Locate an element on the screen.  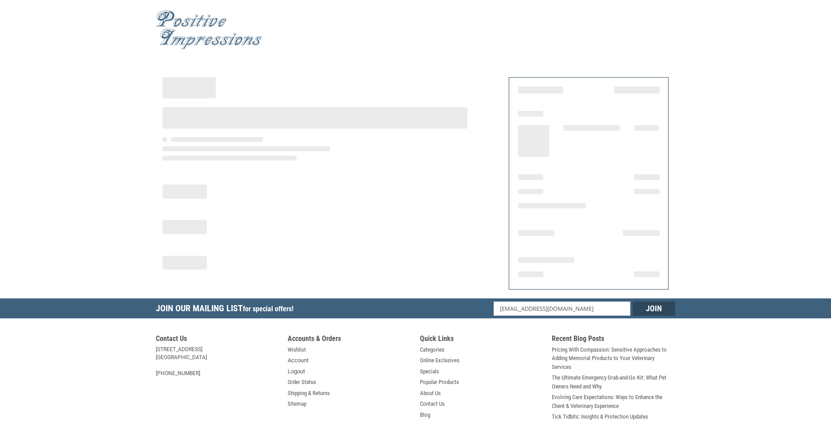
h5: Accounts & Orders is located at coordinates (349, 340).